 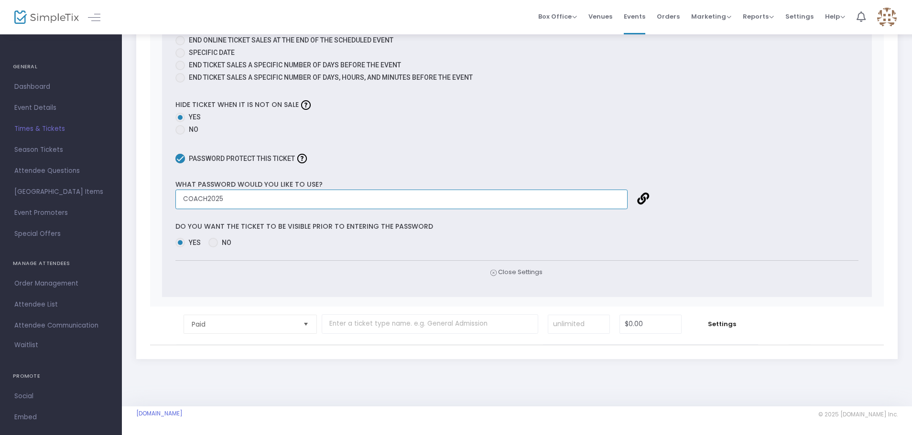 I want to click on input: Enter a ticket type name. e.g. General Admission, so click(x=430, y=324).